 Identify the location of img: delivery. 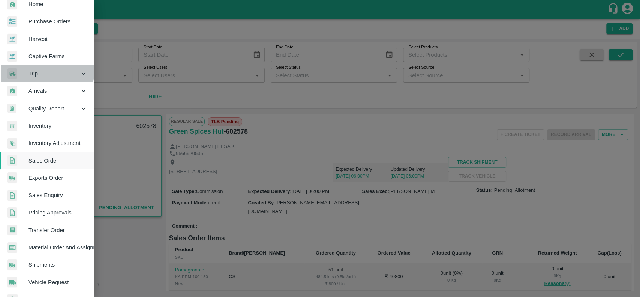
(12, 74).